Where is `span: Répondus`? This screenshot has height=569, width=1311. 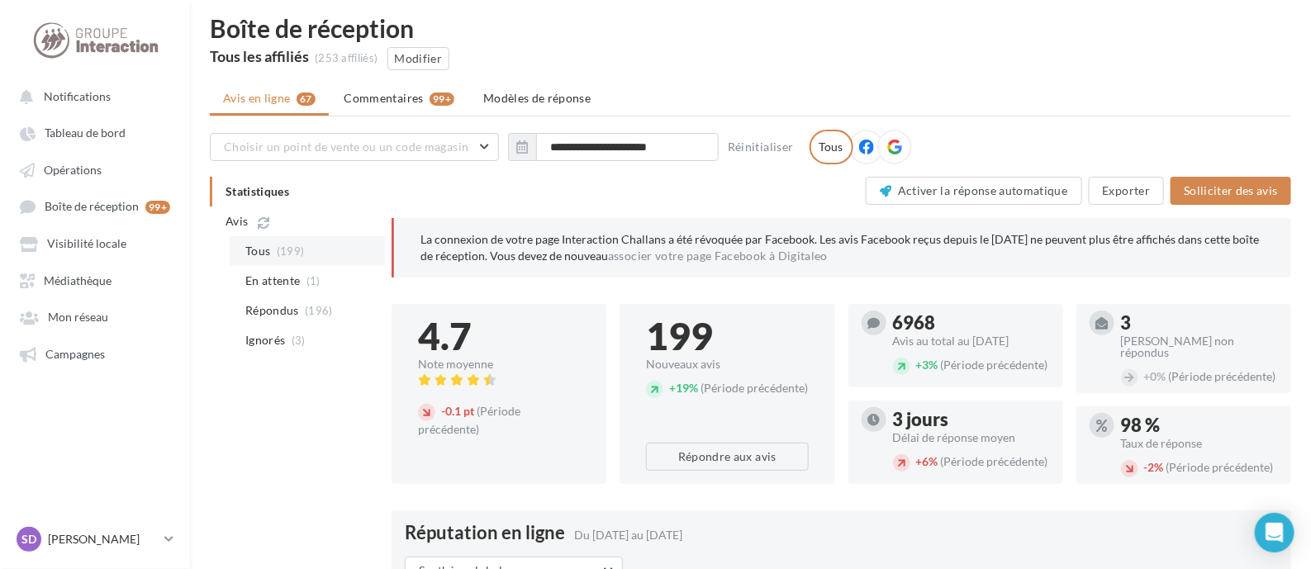 span: Répondus is located at coordinates (272, 311).